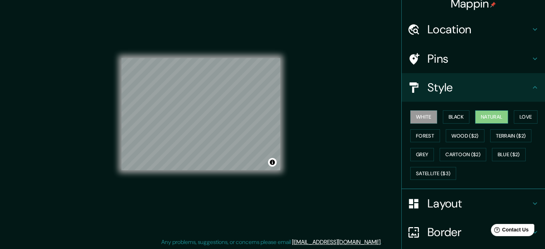 Image resolution: width=545 pixels, height=249 pixels. Describe the element at coordinates (463, 154) in the screenshot. I see `button: Cartoon ($2)` at that location.